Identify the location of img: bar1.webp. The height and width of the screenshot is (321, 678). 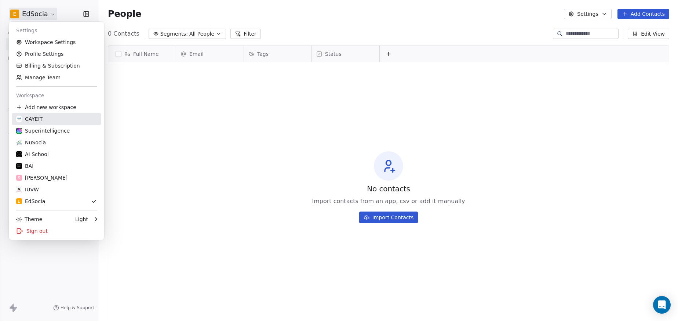
(19, 166).